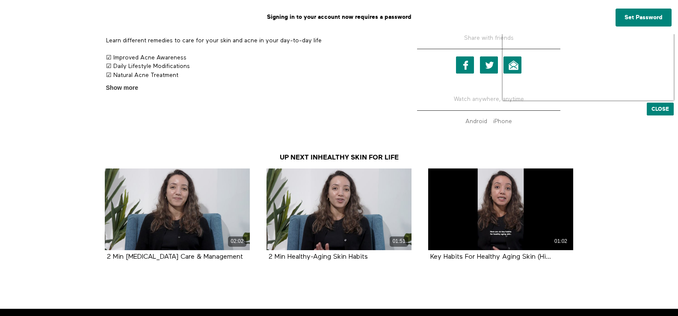  I want to click on h3: Up Next in, so click(339, 157).